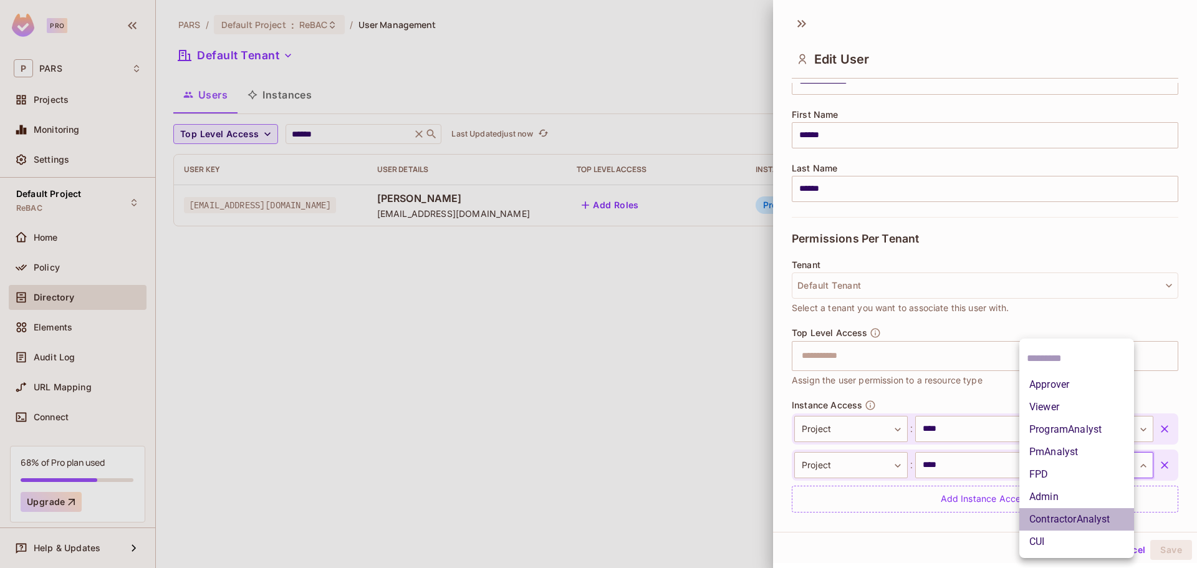 The height and width of the screenshot is (568, 1197). What do you see at coordinates (1076, 407) in the screenshot?
I see `li: Viewer` at bounding box center [1076, 407].